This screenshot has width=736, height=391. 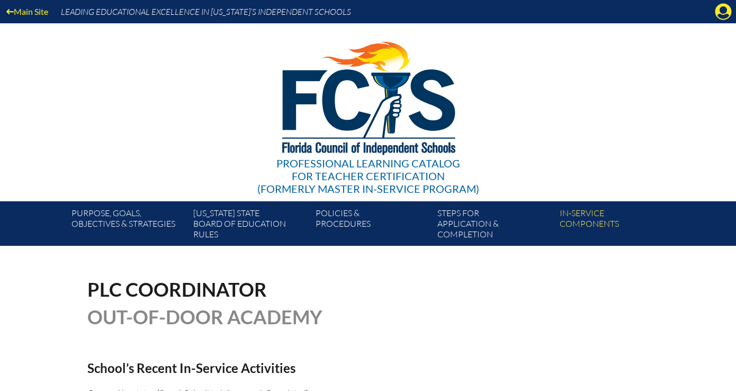 What do you see at coordinates (368, 176) in the screenshot?
I see `div: Professional Learning Catalog (formerly Master In-service Program)` at bounding box center [368, 176].